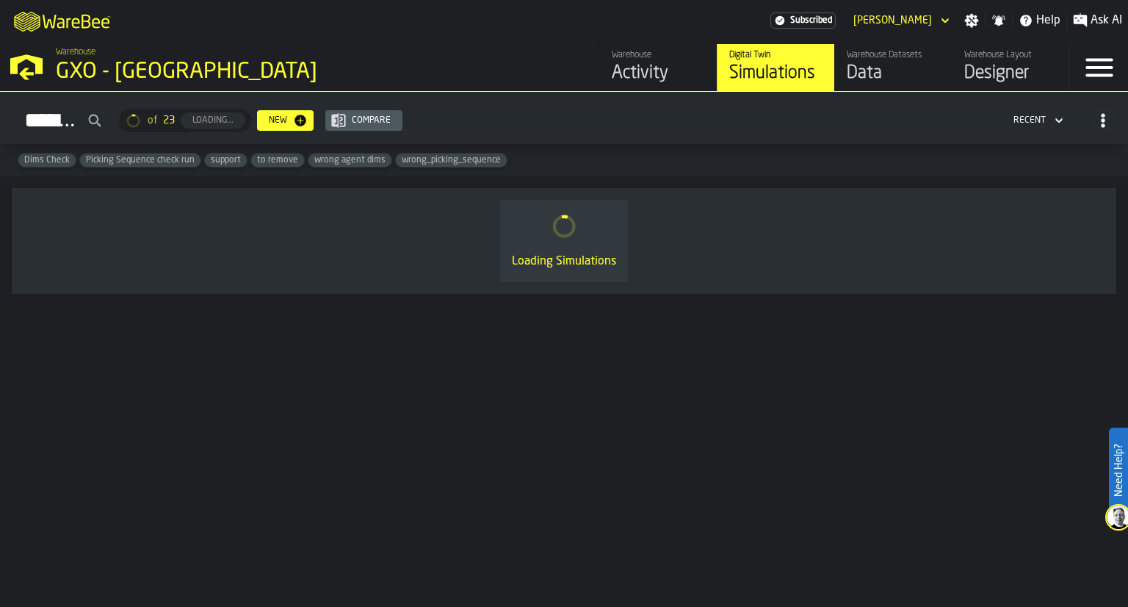 The width and height of the screenshot is (1128, 607). What do you see at coordinates (564, 261) in the screenshot?
I see `div: Loading Simulations` at bounding box center [564, 261].